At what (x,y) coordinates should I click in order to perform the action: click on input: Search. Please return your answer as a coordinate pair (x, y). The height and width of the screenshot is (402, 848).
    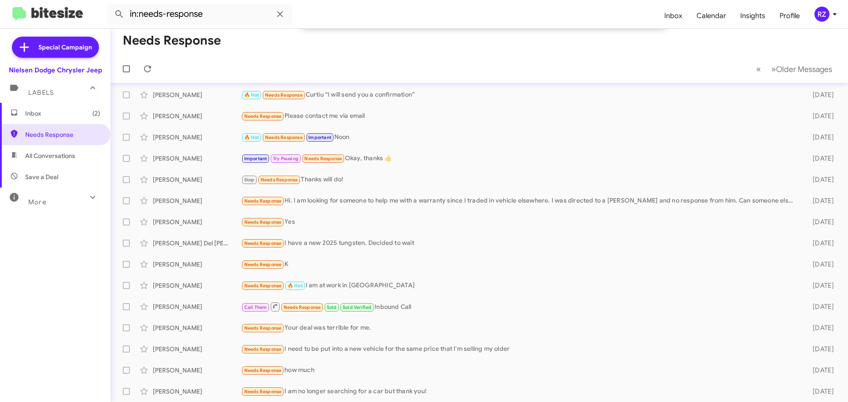
    Looking at the image, I should click on (200, 14).